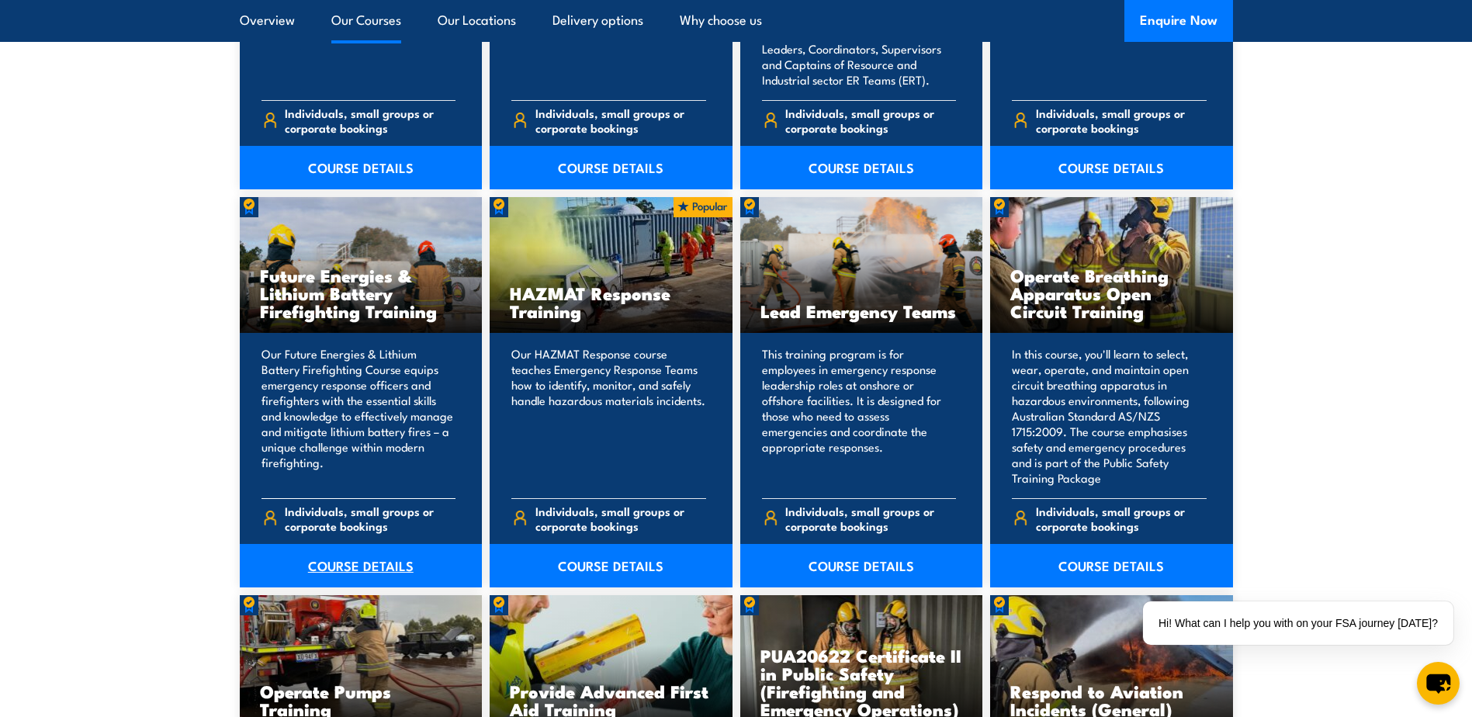 Image resolution: width=1472 pixels, height=717 pixels. Describe the element at coordinates (608, 416) in the screenshot. I see `p: Our HAZMAT Response course teaches Emergency Response Teams how to identify, monitor, and safely ...` at that location.